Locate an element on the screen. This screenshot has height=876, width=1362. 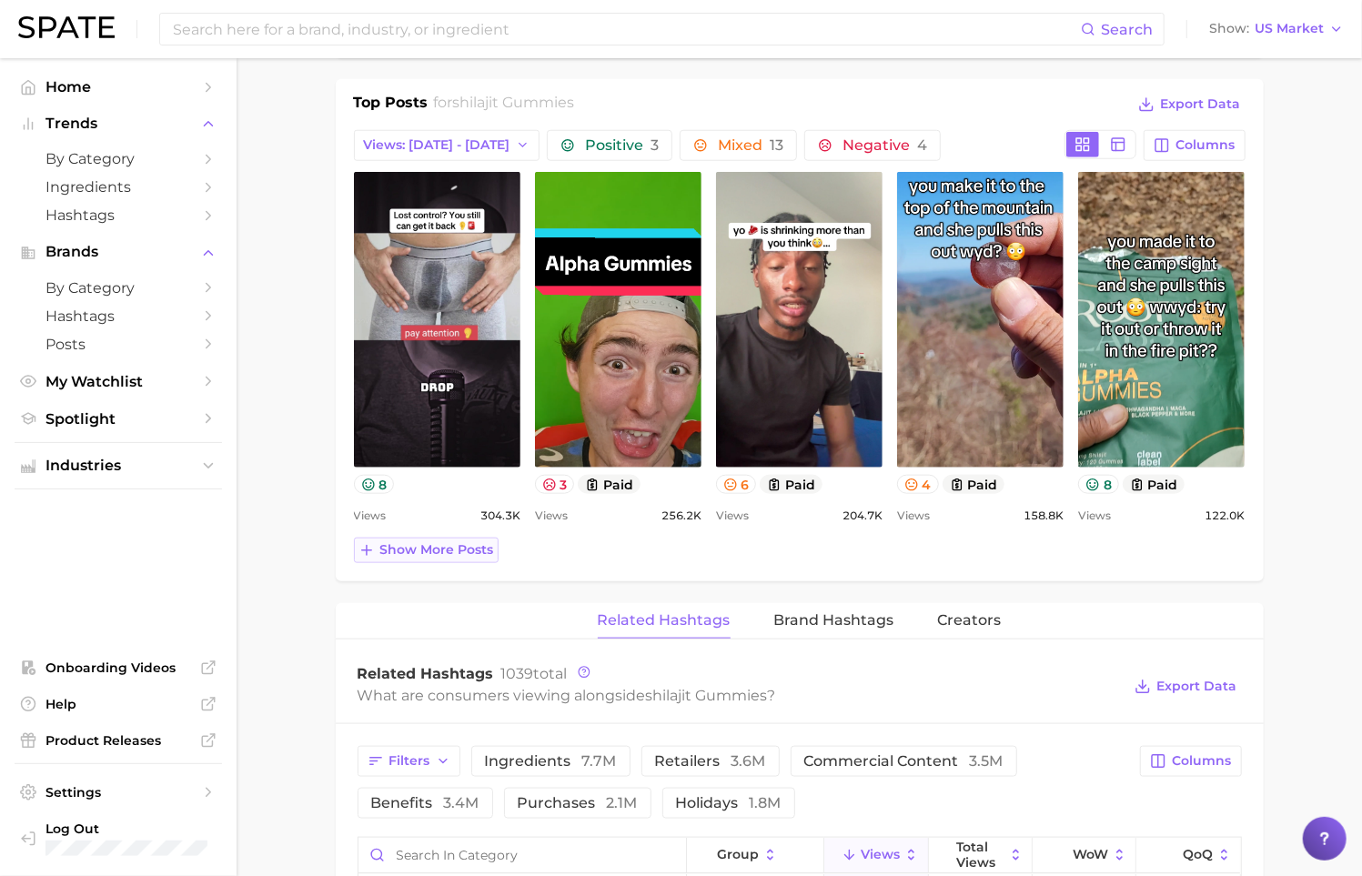
span: 7.7m is located at coordinates (600, 761).